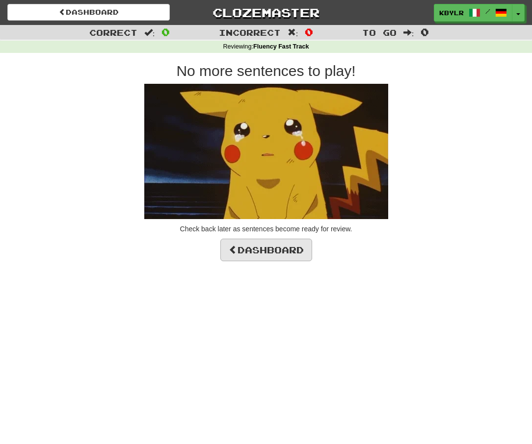 The width and height of the screenshot is (532, 444). Describe the element at coordinates (250, 32) in the screenshot. I see `span: Incorrect` at that location.